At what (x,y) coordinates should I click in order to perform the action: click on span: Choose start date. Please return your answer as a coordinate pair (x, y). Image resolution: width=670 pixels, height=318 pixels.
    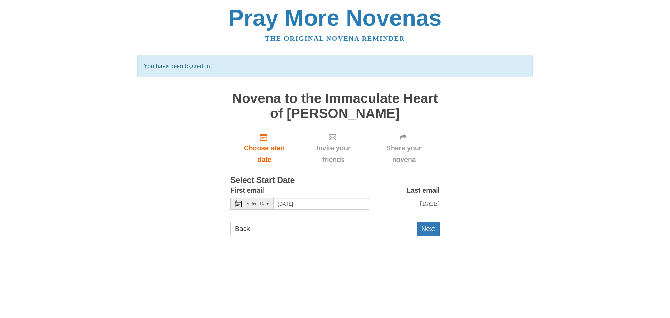
    Looking at the image, I should click on (265, 154).